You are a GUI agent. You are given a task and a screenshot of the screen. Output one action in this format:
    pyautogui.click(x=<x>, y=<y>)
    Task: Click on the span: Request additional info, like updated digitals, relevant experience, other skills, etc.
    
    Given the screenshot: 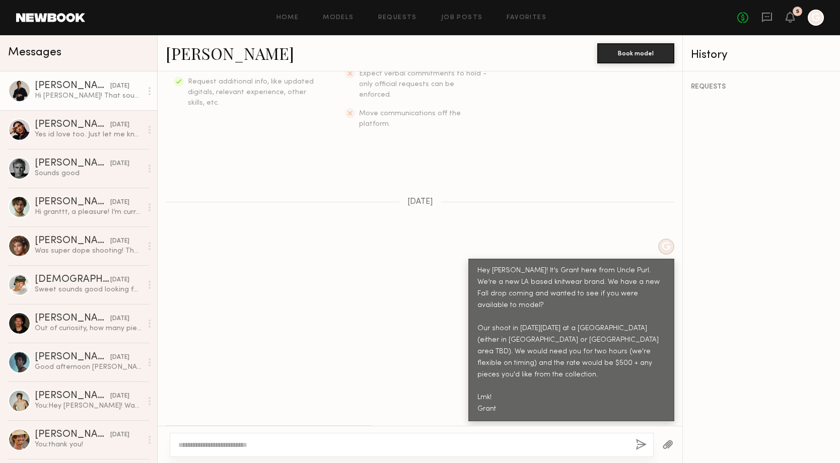 What is the action you would take?
    pyautogui.click(x=251, y=92)
    